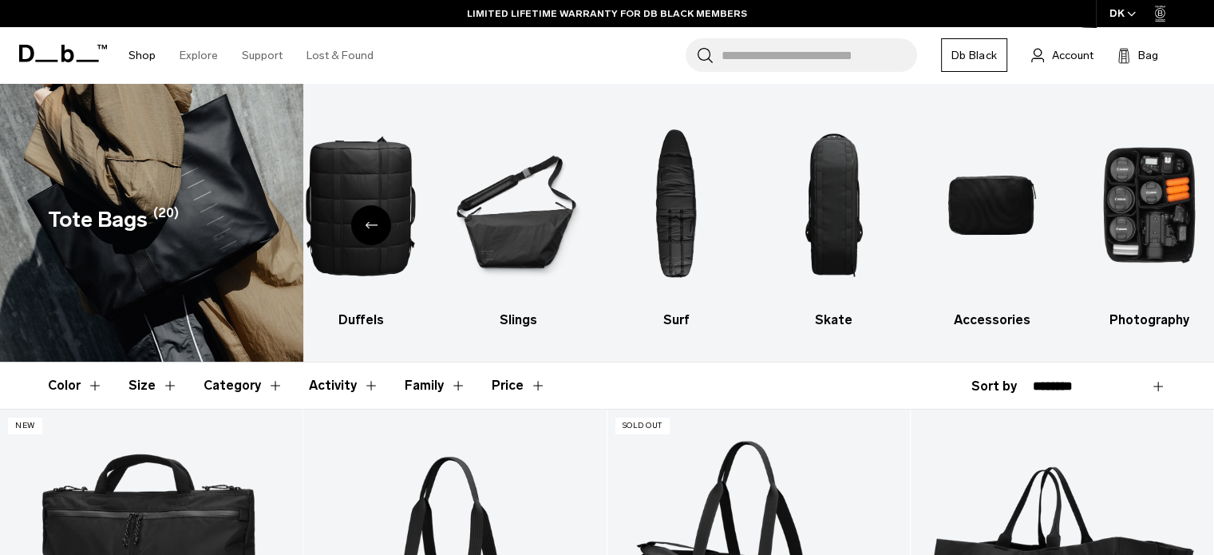  Describe the element at coordinates (142, 55) in the screenshot. I see `a: Shop` at that location.